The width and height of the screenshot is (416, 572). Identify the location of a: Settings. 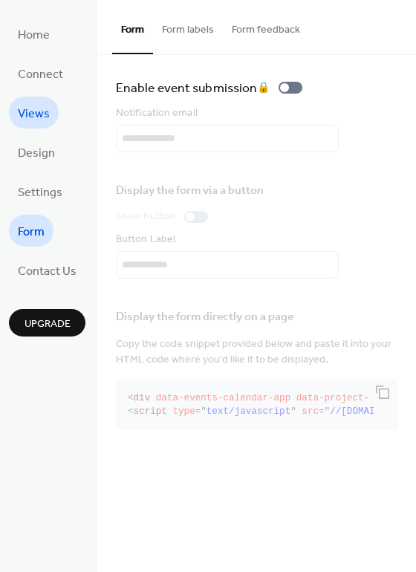
(40, 191).